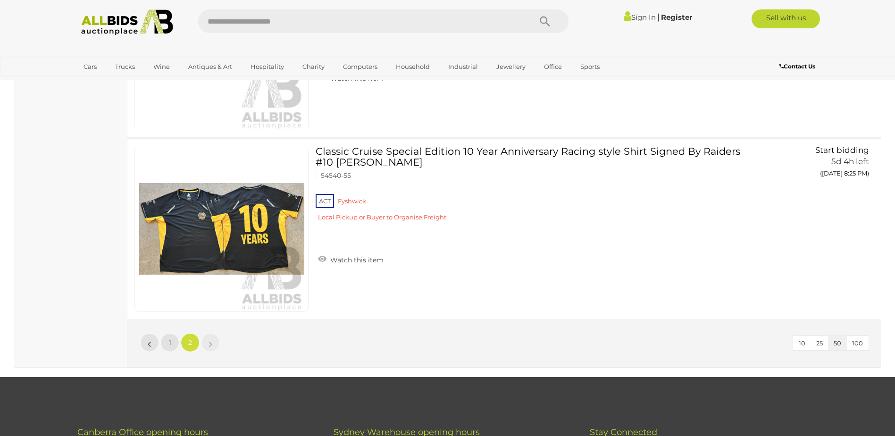 The image size is (895, 436). Describe the element at coordinates (90, 67) in the screenshot. I see `a: Cars` at that location.